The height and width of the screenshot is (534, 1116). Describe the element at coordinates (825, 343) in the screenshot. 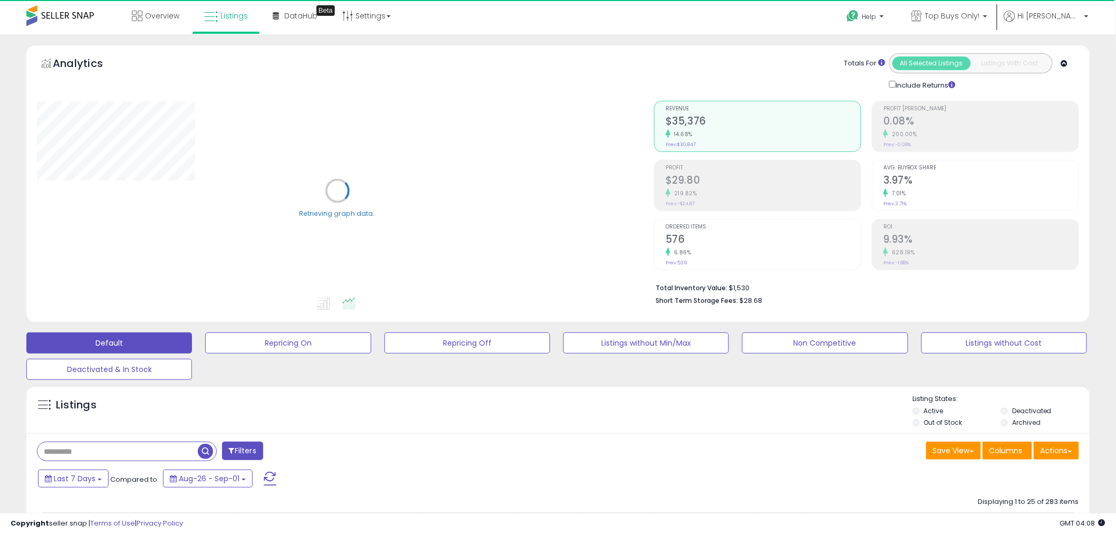

I see `button: Non Competitive` at that location.